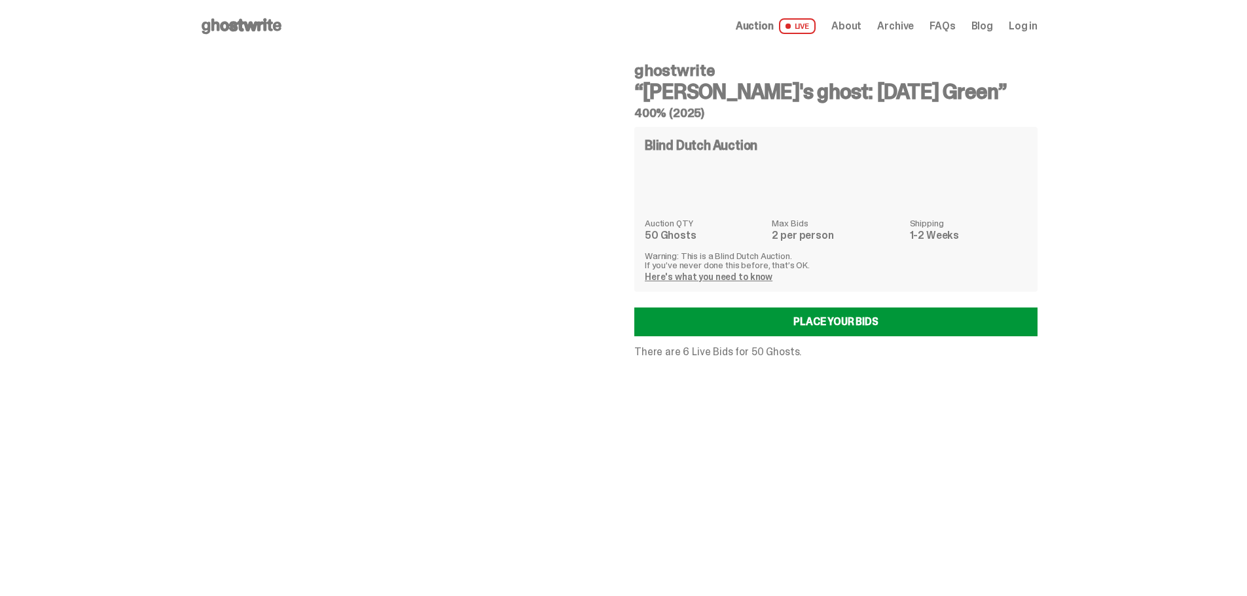  I want to click on span: Log in, so click(1023, 26).